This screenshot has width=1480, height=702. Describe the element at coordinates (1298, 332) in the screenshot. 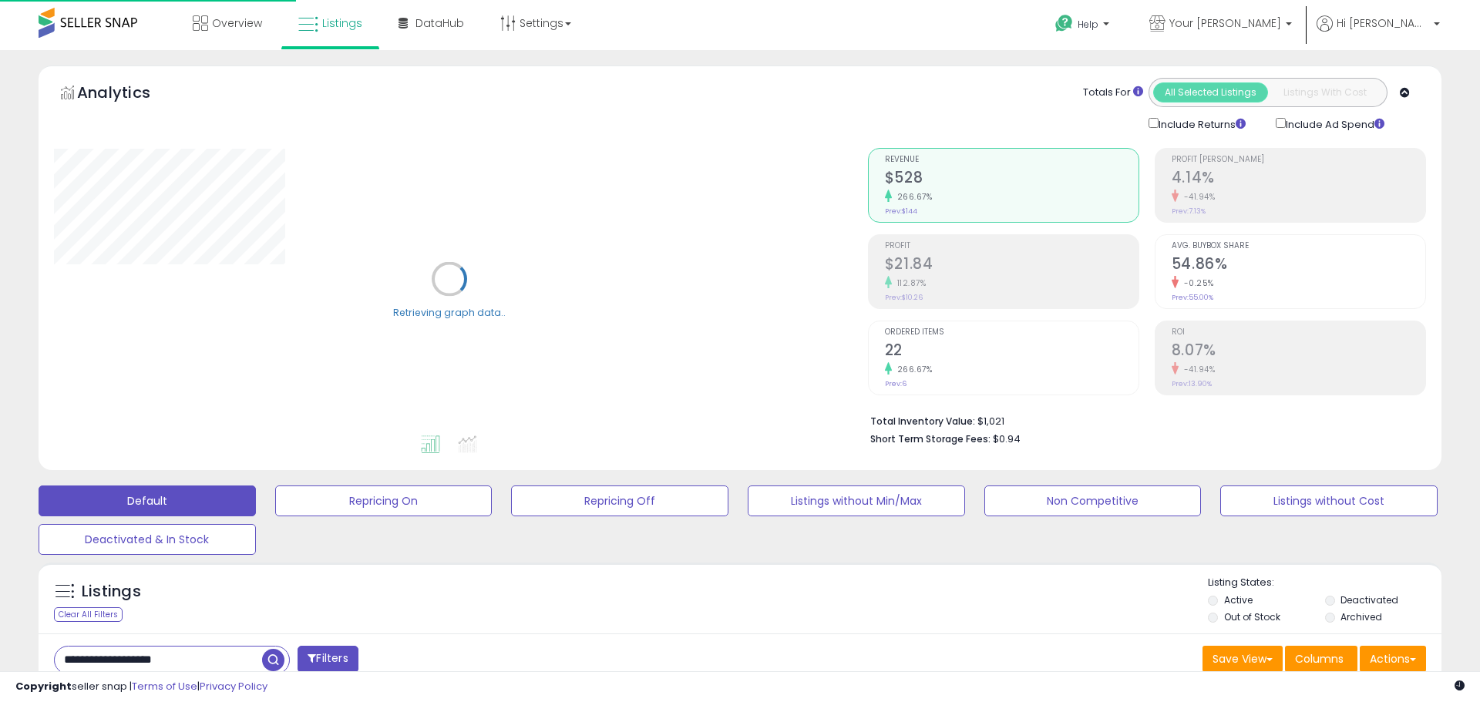

I see `span: ROI` at that location.